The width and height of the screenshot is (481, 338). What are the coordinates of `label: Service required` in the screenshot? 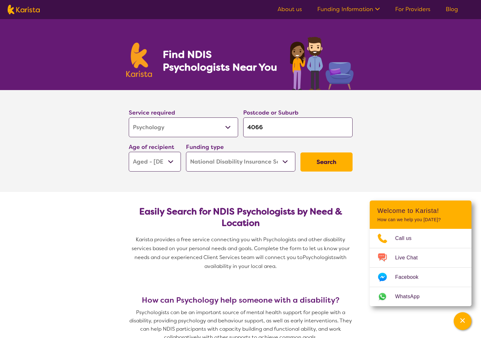 It's located at (152, 113).